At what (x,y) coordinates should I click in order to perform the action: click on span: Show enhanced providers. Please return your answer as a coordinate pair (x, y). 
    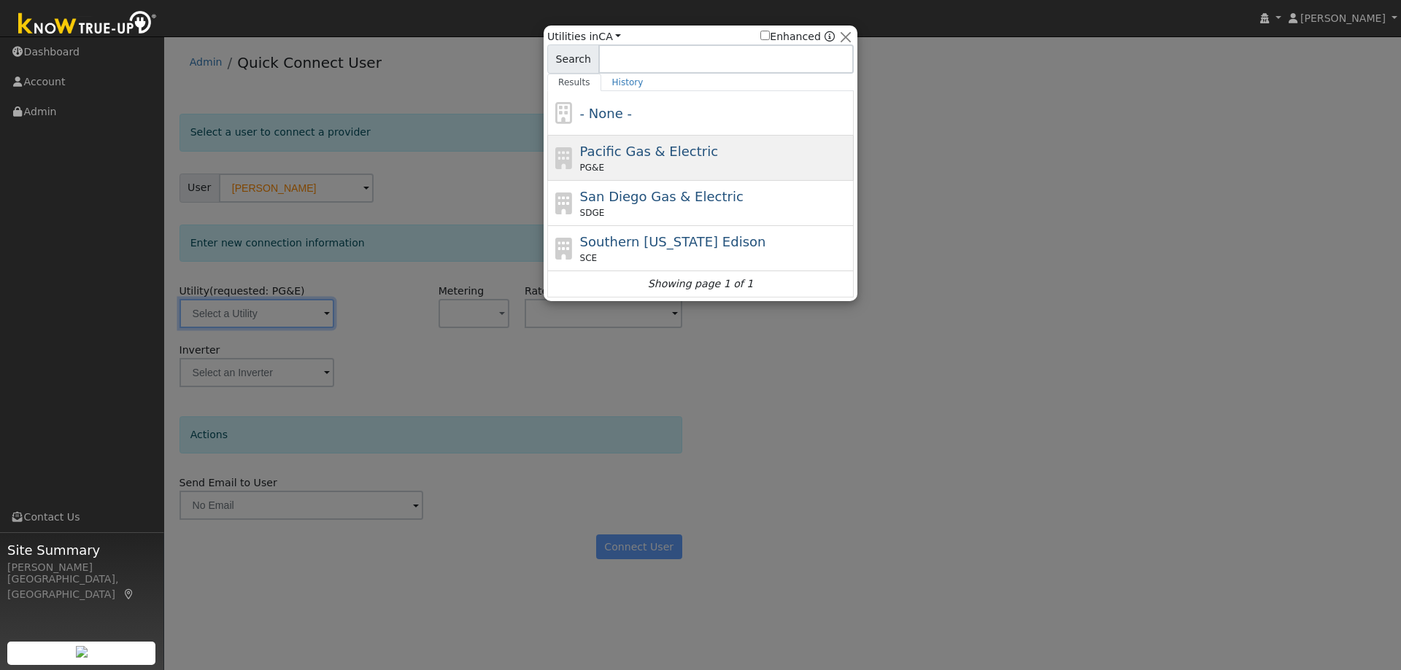
    Looking at the image, I should click on (797, 36).